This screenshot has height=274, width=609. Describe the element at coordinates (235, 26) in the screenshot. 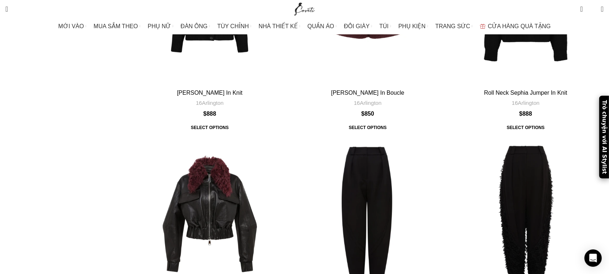

I see `a: TÙY CHỈNH` at that location.